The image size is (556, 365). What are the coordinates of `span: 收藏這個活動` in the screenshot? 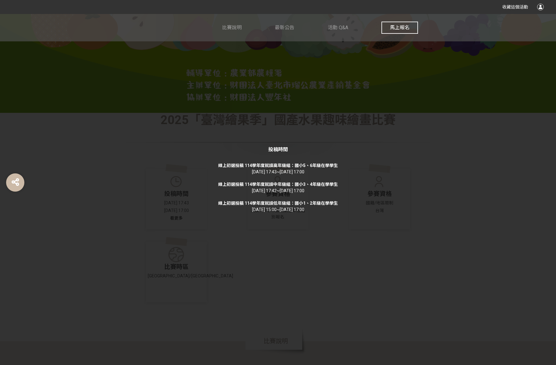 It's located at (515, 7).